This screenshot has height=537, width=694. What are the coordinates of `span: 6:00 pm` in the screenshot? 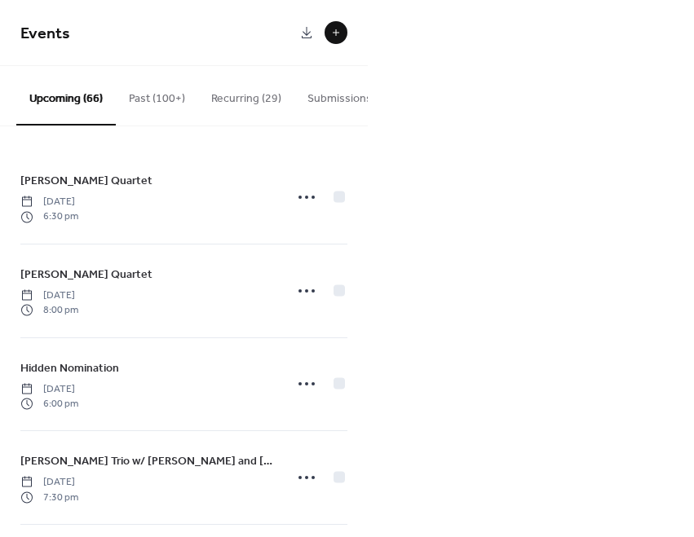 It's located at (49, 403).